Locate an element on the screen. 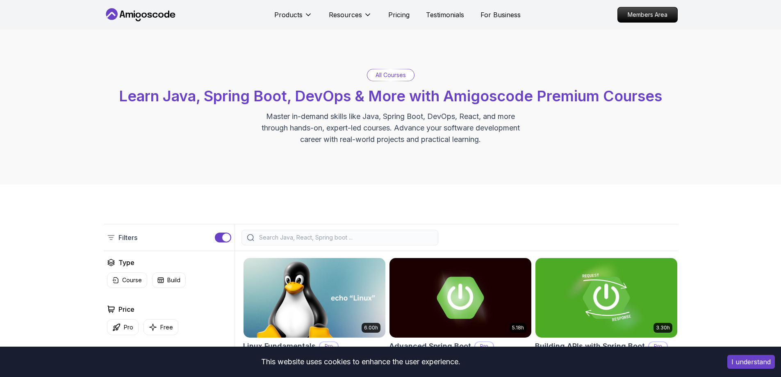 This screenshot has height=377, width=781. div: This website uses cookies to enhance the user experience. is located at coordinates (360, 362).